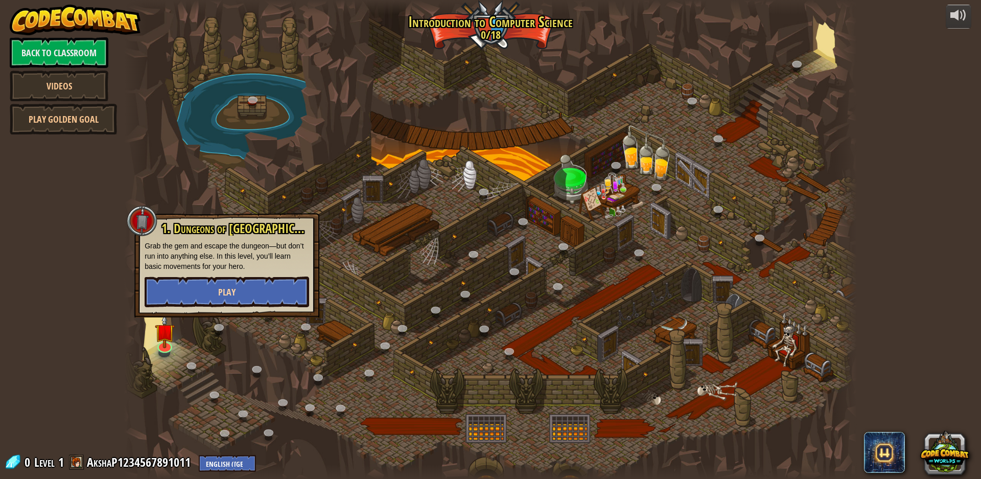  I want to click on a: Back to Classroom, so click(59, 53).